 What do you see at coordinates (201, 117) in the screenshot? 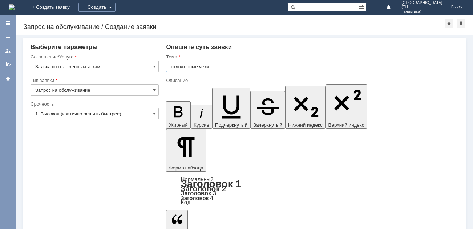
I see `button: Курсив` at bounding box center [201, 117].